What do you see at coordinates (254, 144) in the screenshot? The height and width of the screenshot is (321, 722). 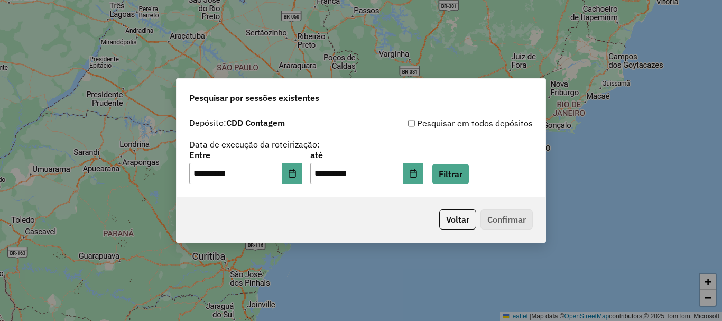 I see `label: Data de execução da roteirização:` at bounding box center [254, 144].